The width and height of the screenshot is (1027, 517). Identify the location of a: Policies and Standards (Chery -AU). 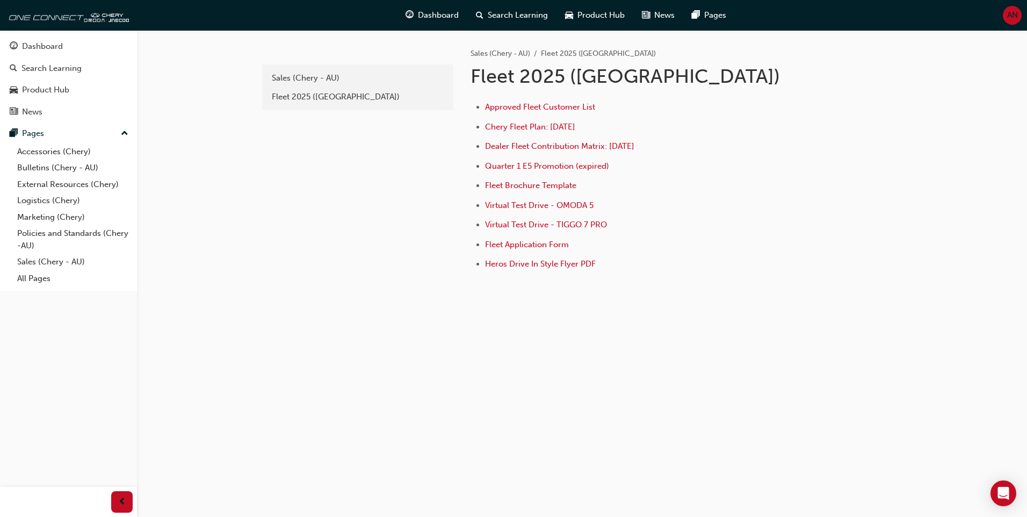
(73, 239).